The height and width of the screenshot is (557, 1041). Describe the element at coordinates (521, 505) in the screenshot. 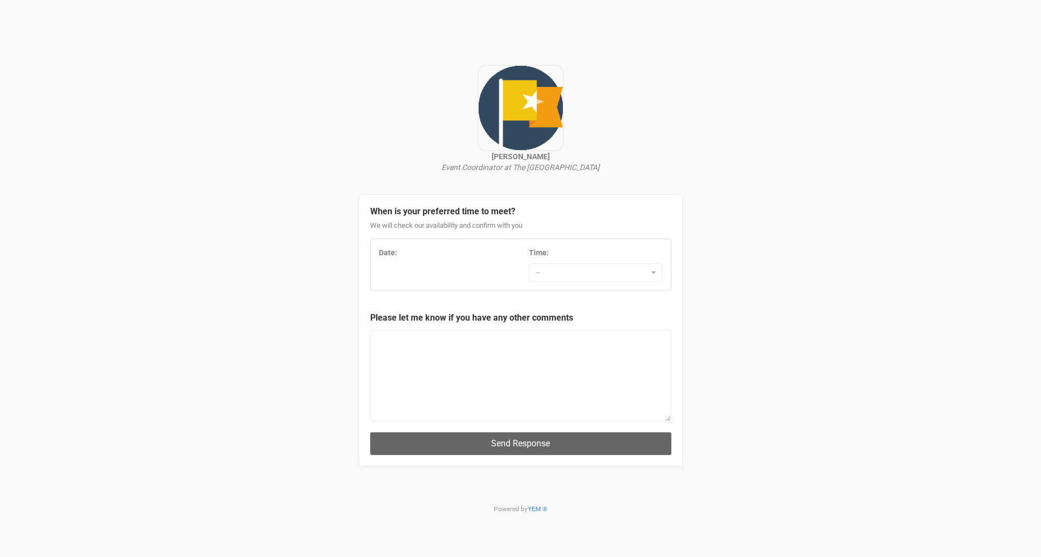

I see `p: Powered by` at that location.